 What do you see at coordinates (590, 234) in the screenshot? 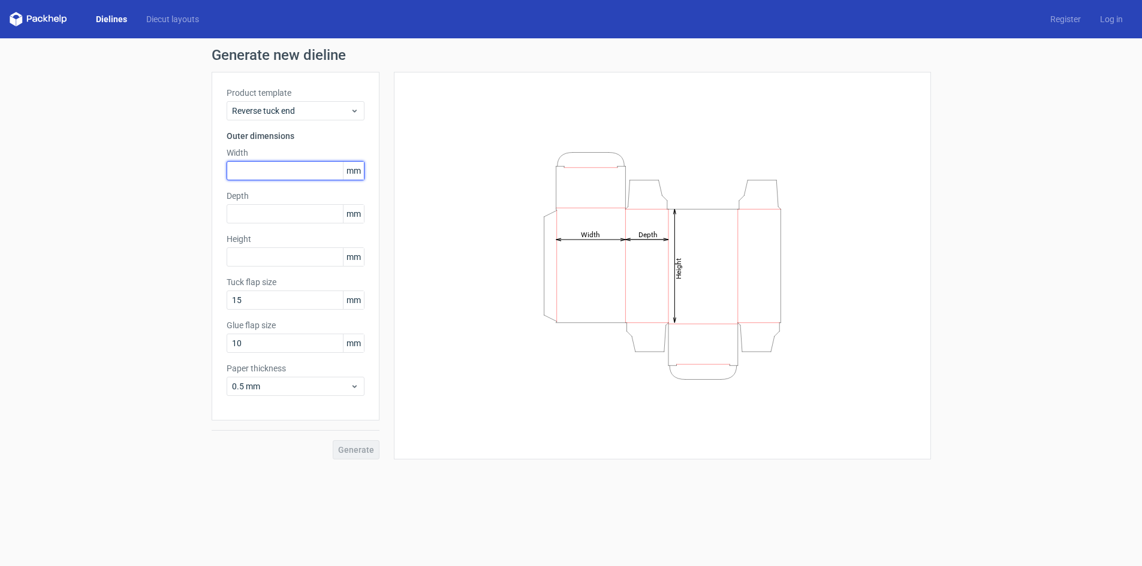
I see `tspan: Width` at bounding box center [590, 234].